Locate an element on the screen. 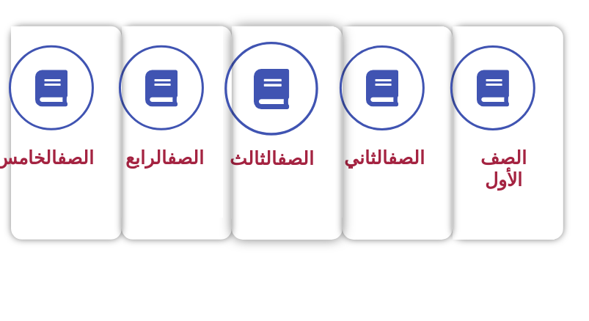  span: الرابع is located at coordinates (164, 158).